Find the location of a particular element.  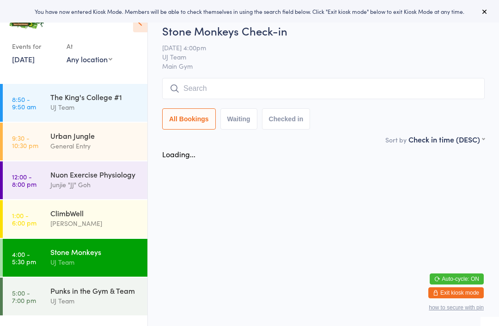

time: 4:00 - 5:30 pm is located at coordinates (24, 258).